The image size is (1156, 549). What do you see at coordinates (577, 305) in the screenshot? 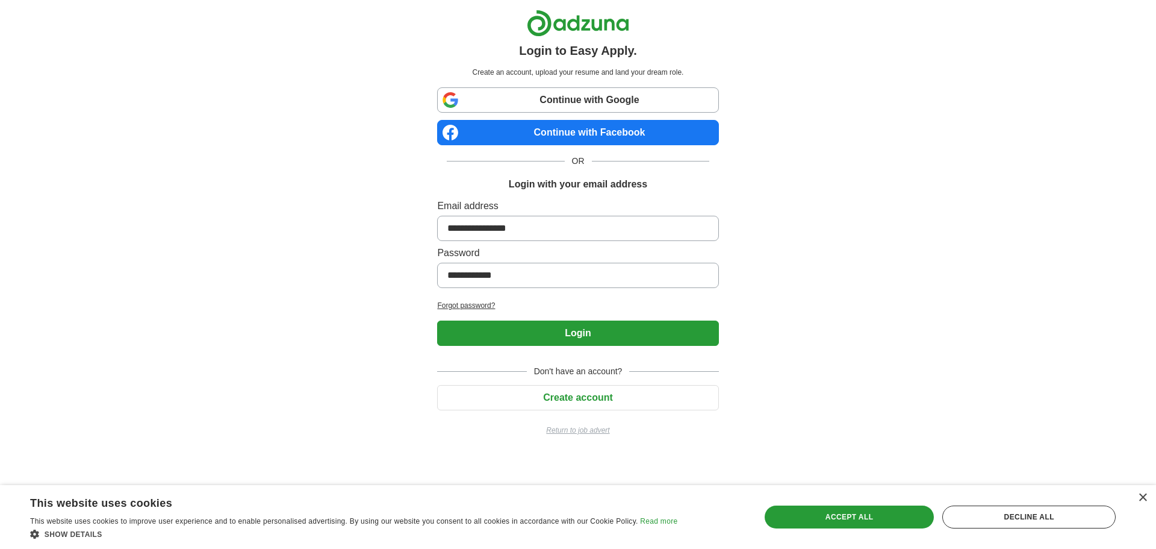
I see `a: Forgot password?` at bounding box center [577, 305].